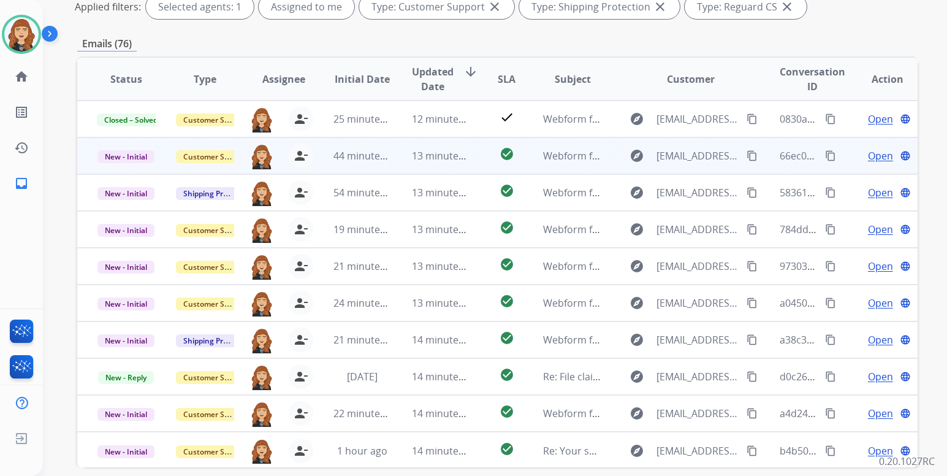 This screenshot has height=476, width=947. Describe the element at coordinates (369, 266) in the screenshot. I see `span: 21 minutes ago` at that location.